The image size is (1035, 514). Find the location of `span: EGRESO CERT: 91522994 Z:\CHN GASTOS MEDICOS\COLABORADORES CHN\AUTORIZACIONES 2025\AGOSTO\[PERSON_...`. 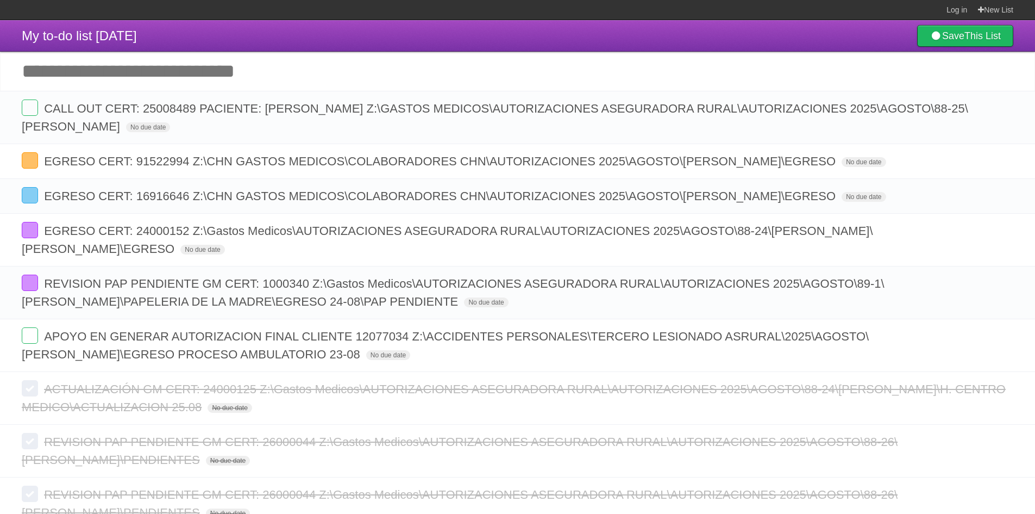

span: EGRESO CERT: 91522994 Z:\CHN GASTOS MEDICOS\COLABORADORES CHN\AUTORIZACIONES 2025\AGOSTO\[PERSON_... is located at coordinates (441, 161).